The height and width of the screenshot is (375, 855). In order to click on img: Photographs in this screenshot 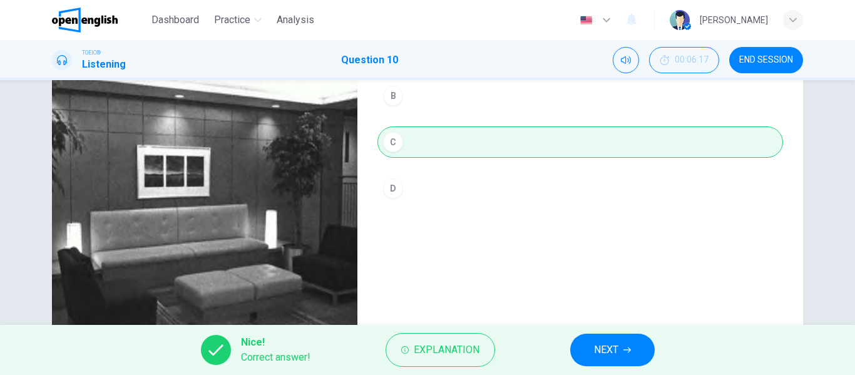, I will do `click(205, 216)`.